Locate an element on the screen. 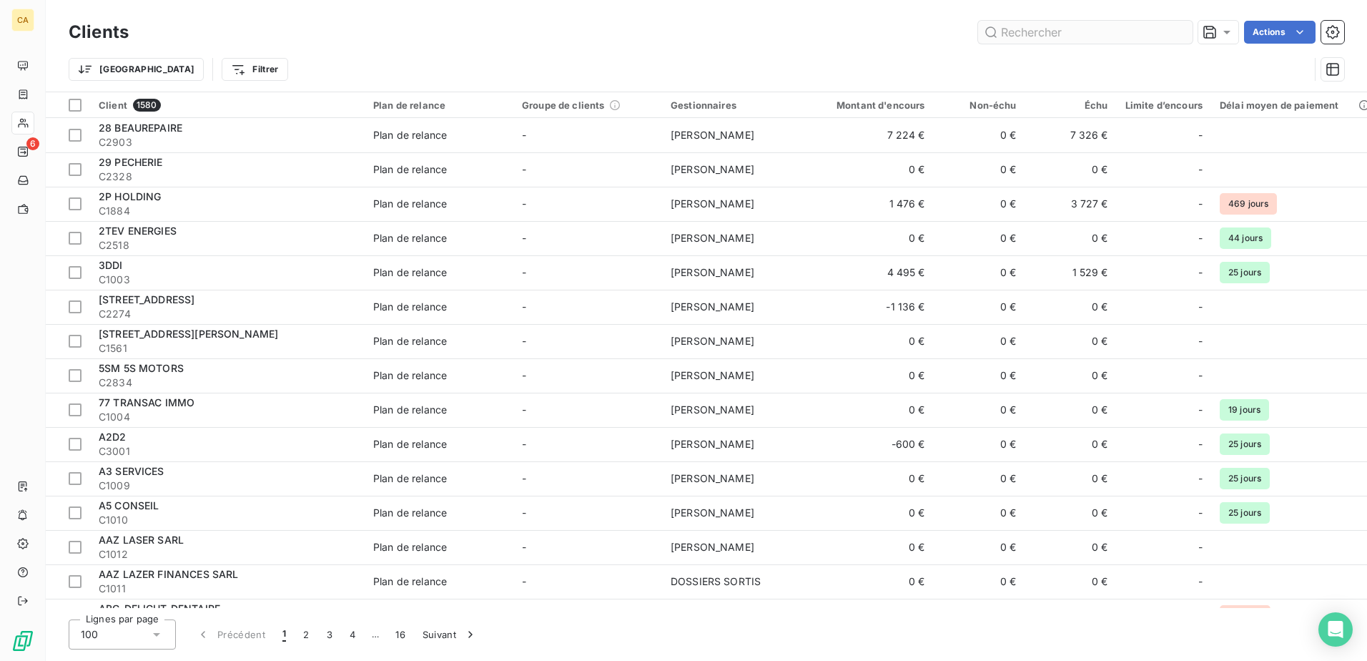 The height and width of the screenshot is (661, 1367). div: Échu is located at coordinates (1071, 105).